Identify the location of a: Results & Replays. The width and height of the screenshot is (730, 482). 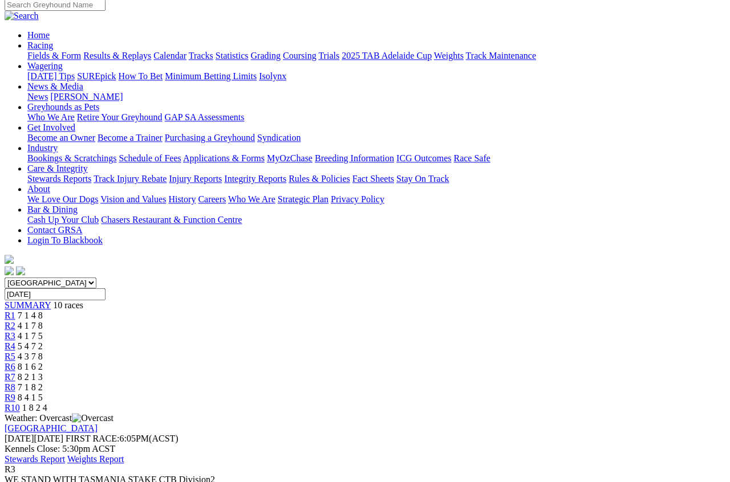
(117, 55).